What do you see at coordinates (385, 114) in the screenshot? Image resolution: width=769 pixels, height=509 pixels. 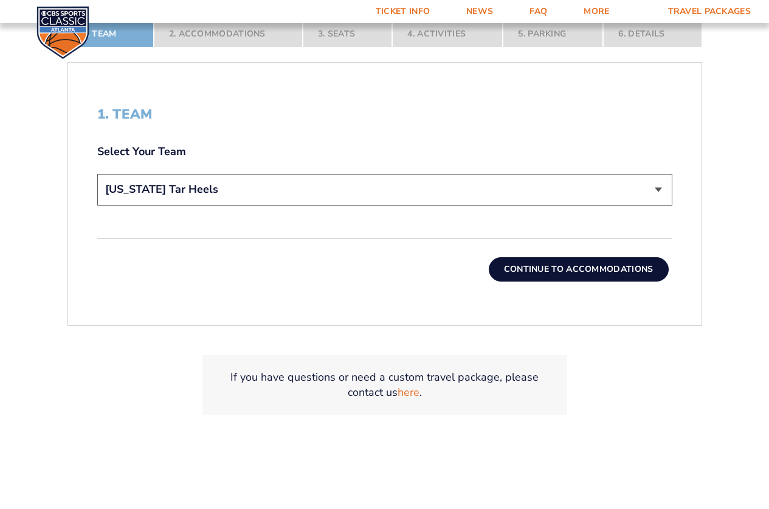 I see `h2: 1. Team` at bounding box center [385, 114].